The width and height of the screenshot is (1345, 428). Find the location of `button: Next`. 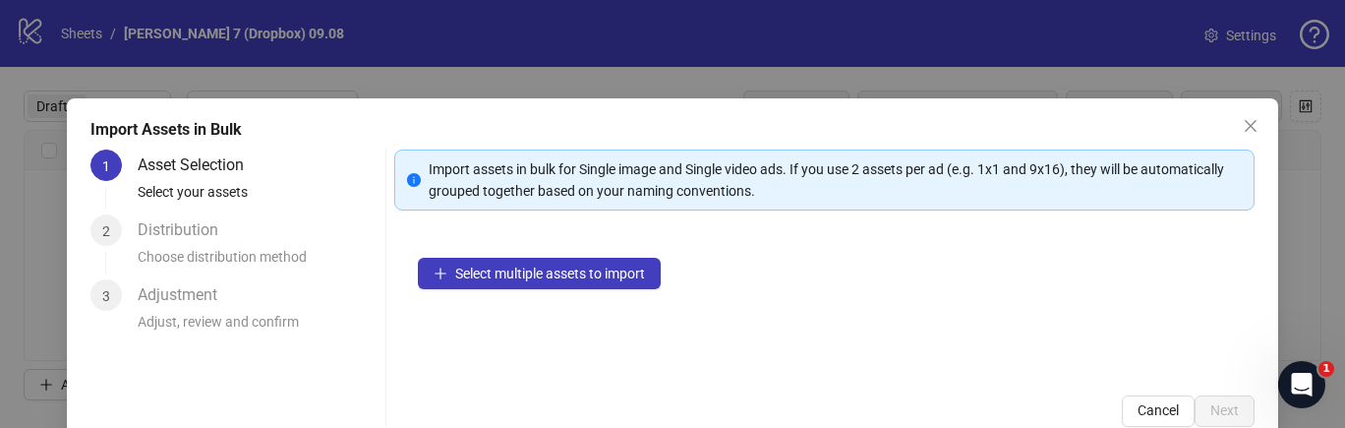

button: Next is located at coordinates (1224, 411).